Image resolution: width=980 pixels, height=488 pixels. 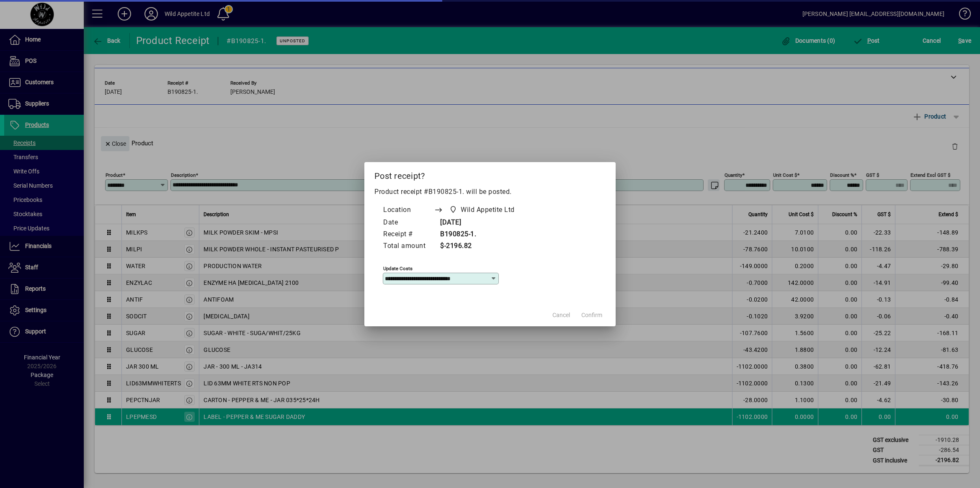 What do you see at coordinates (408, 223) in the screenshot?
I see `td: Date` at bounding box center [408, 223].